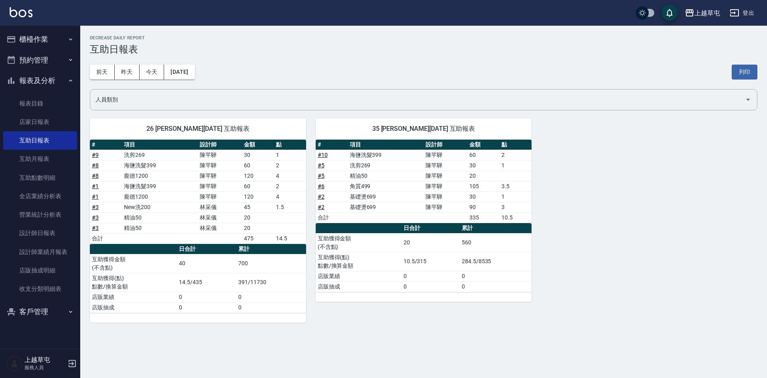 This screenshot has height=378, width=767. Describe the element at coordinates (745, 72) in the screenshot. I see `button: 列印` at that location.